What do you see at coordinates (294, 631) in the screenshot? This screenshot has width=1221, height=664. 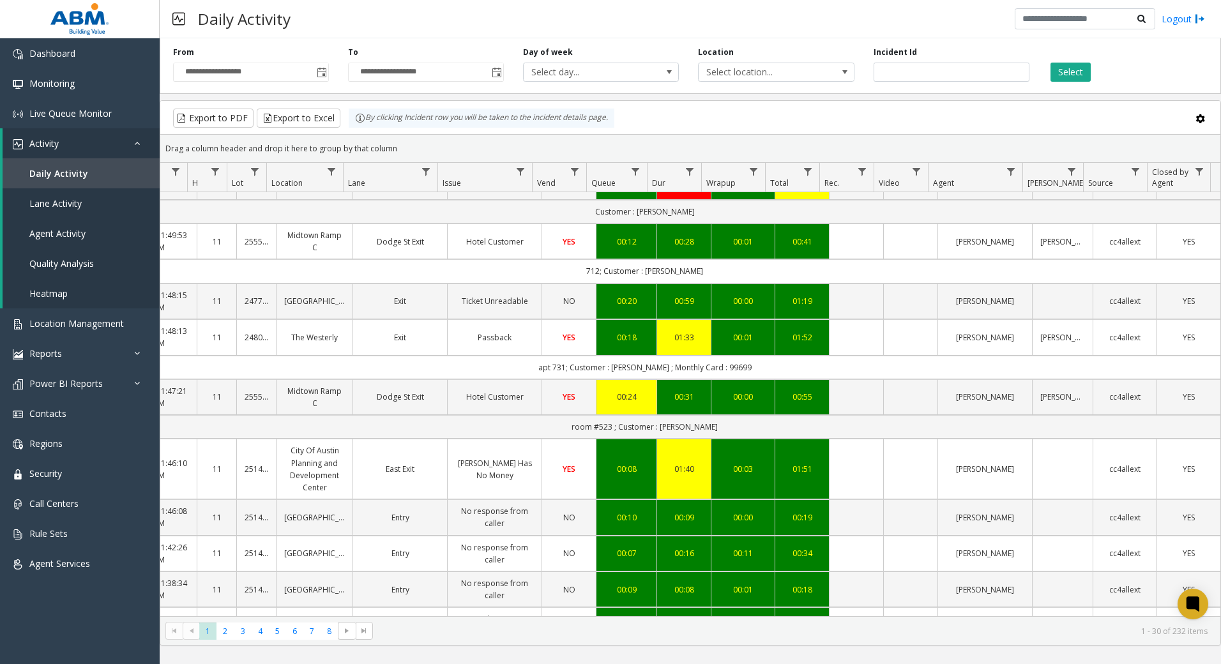 I see `span: Page 6` at bounding box center [294, 631].